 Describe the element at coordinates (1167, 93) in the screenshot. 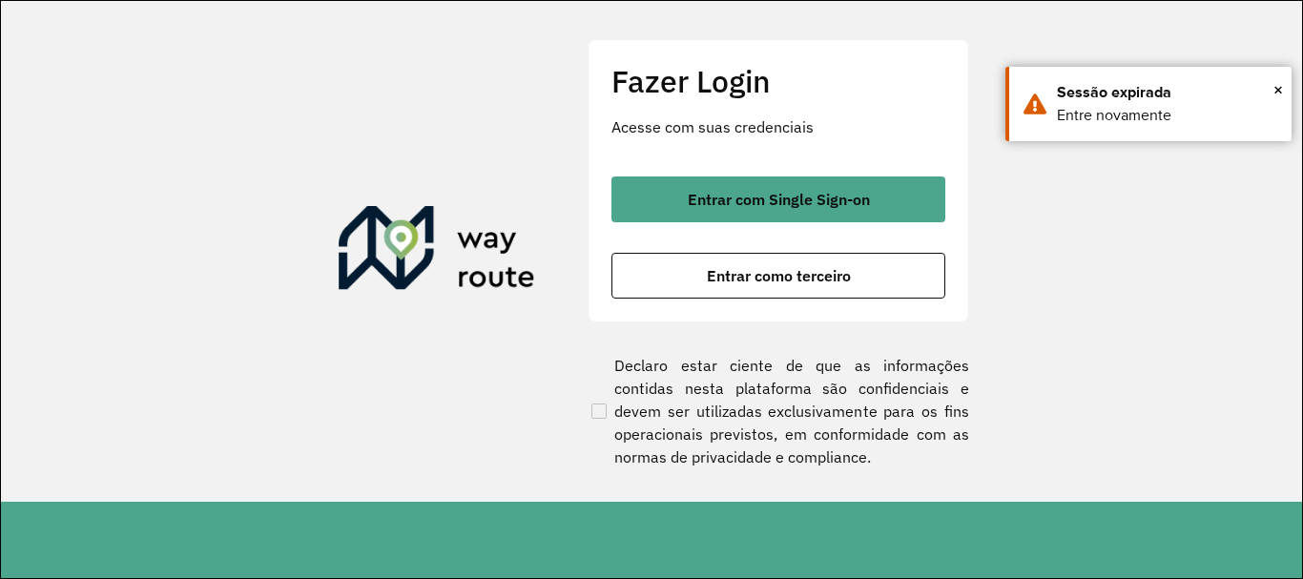

I see `div: Sessão expirada` at that location.